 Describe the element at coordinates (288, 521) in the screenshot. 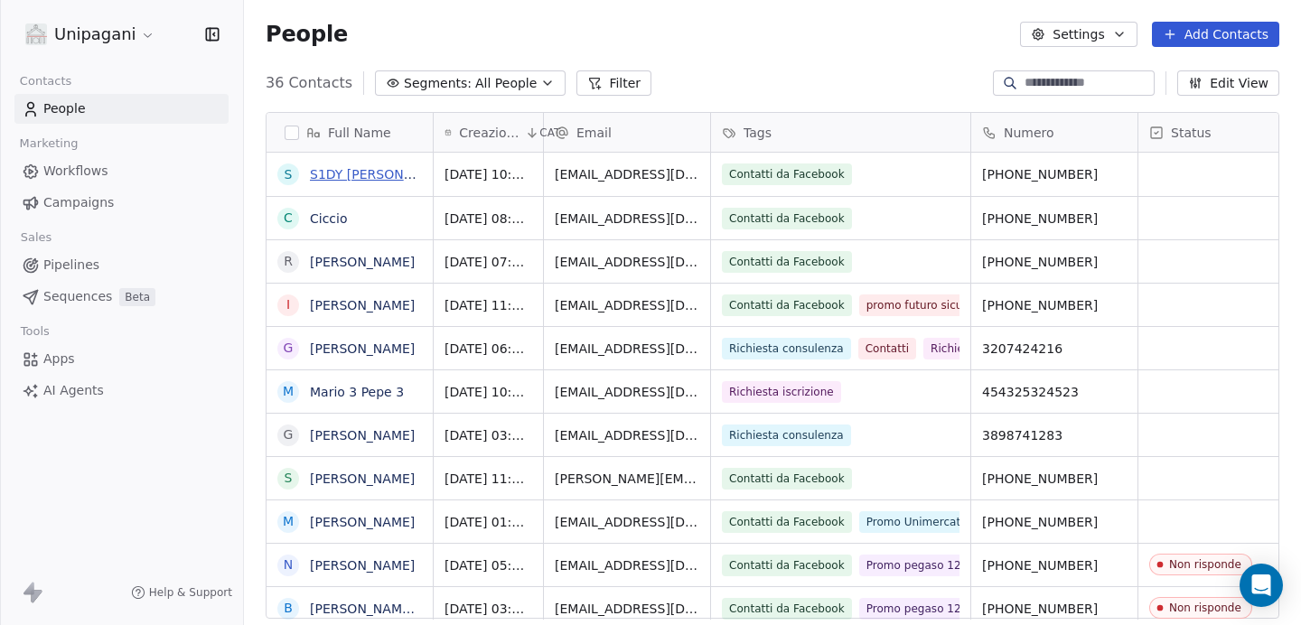

I see `div: M` at that location.